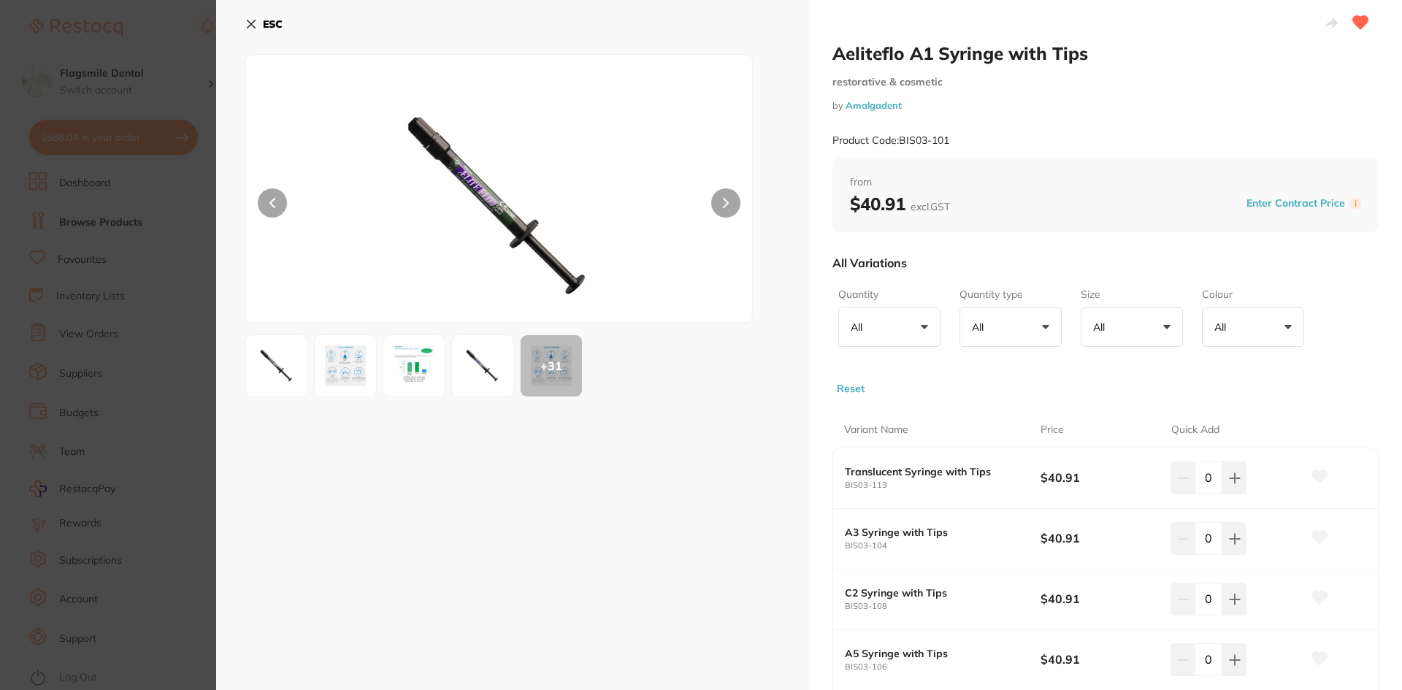  Describe the element at coordinates (1105, 53) in the screenshot. I see `h2: Aeliteflo A1 Syringe with Tips` at that location.